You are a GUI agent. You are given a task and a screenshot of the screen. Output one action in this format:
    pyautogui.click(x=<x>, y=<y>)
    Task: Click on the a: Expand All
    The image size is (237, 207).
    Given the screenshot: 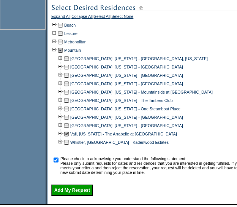 What is the action you would take?
    pyautogui.click(x=61, y=17)
    